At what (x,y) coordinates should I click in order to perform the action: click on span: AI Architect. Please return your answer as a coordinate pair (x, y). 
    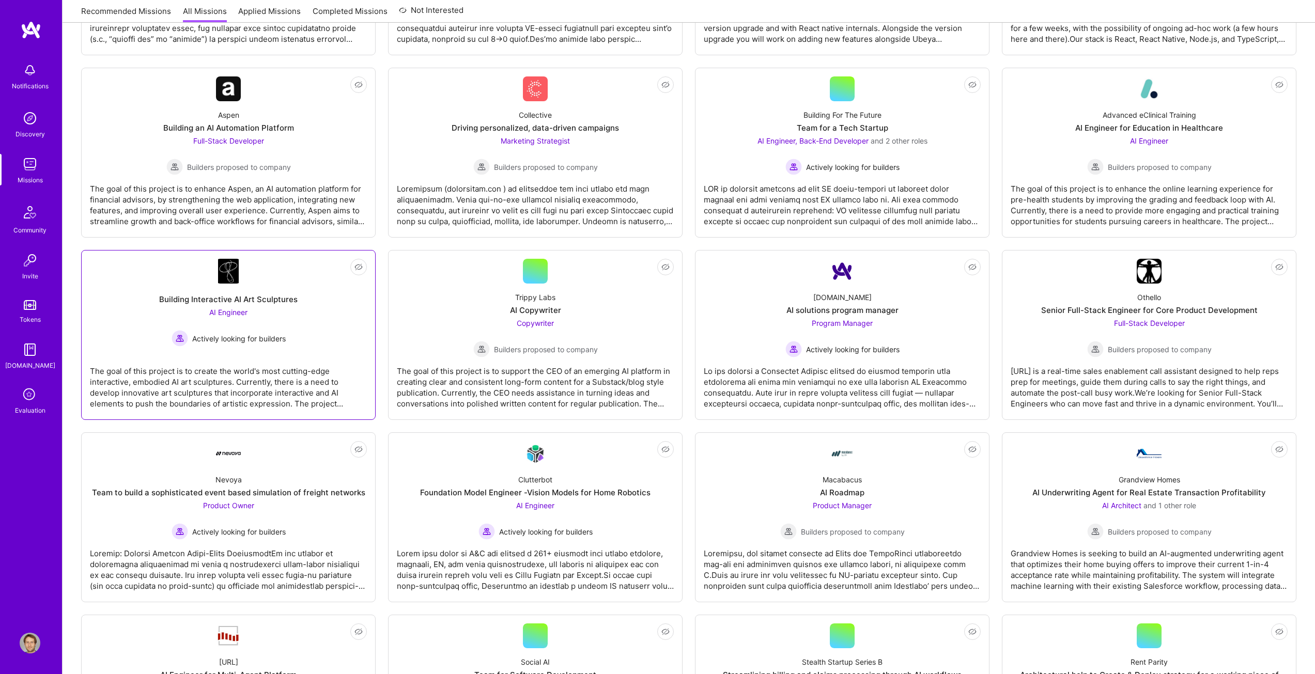
    Looking at the image, I should click on (1121, 505).